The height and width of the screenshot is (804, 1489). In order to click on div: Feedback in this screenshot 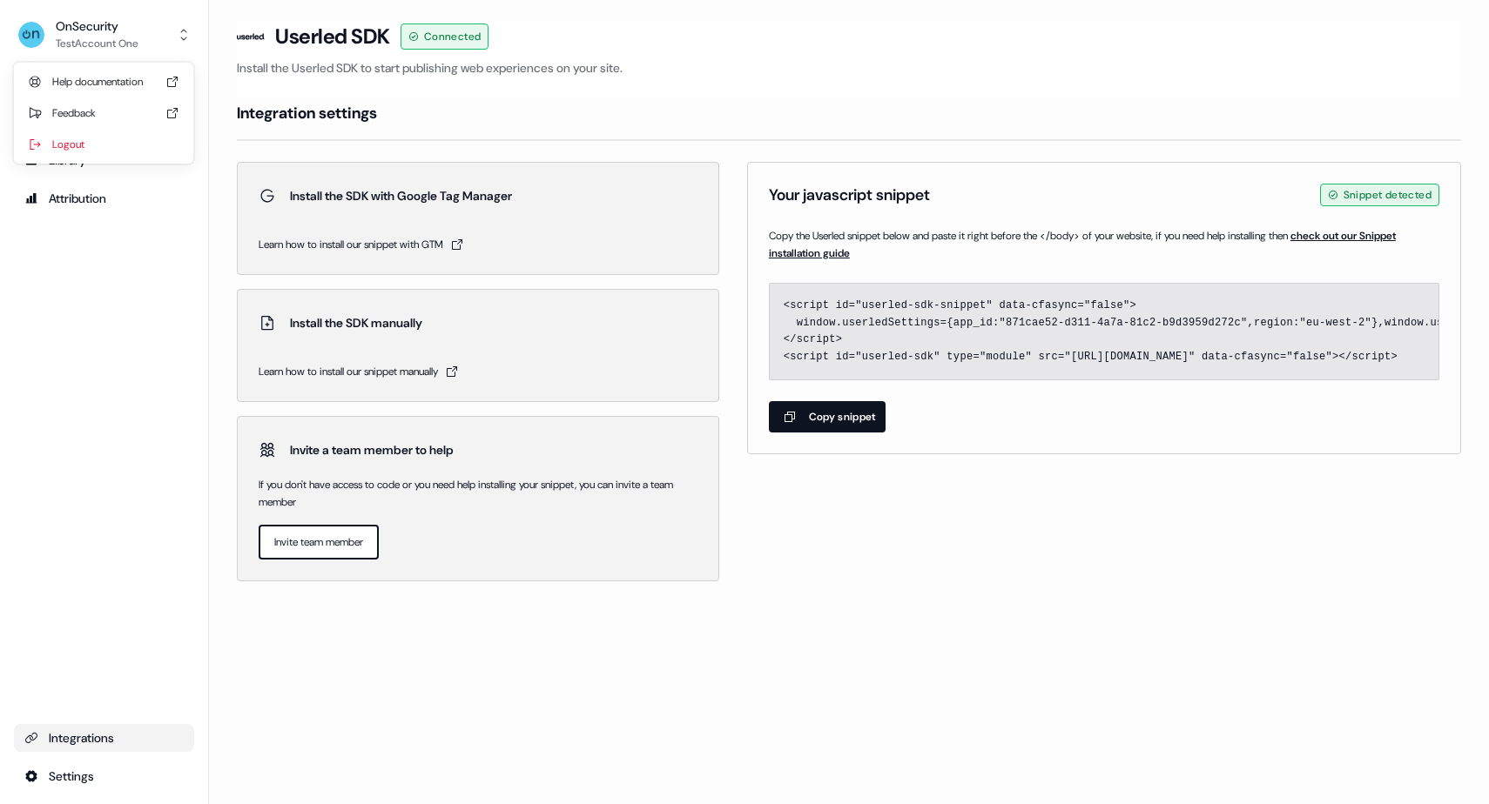, I will do `click(104, 113)`.